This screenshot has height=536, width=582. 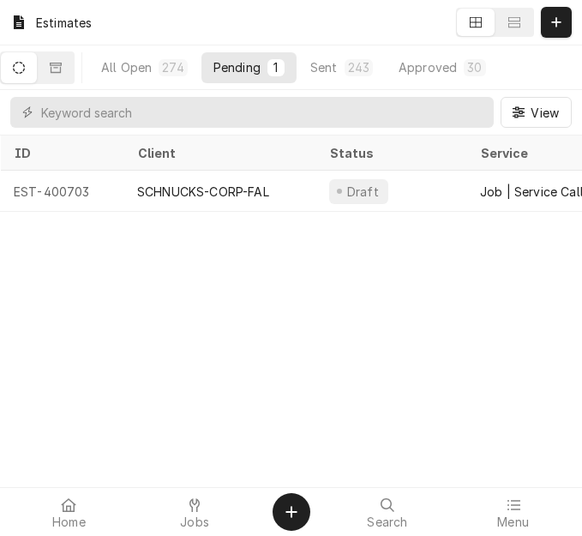 I want to click on a: Search, so click(x=388, y=512).